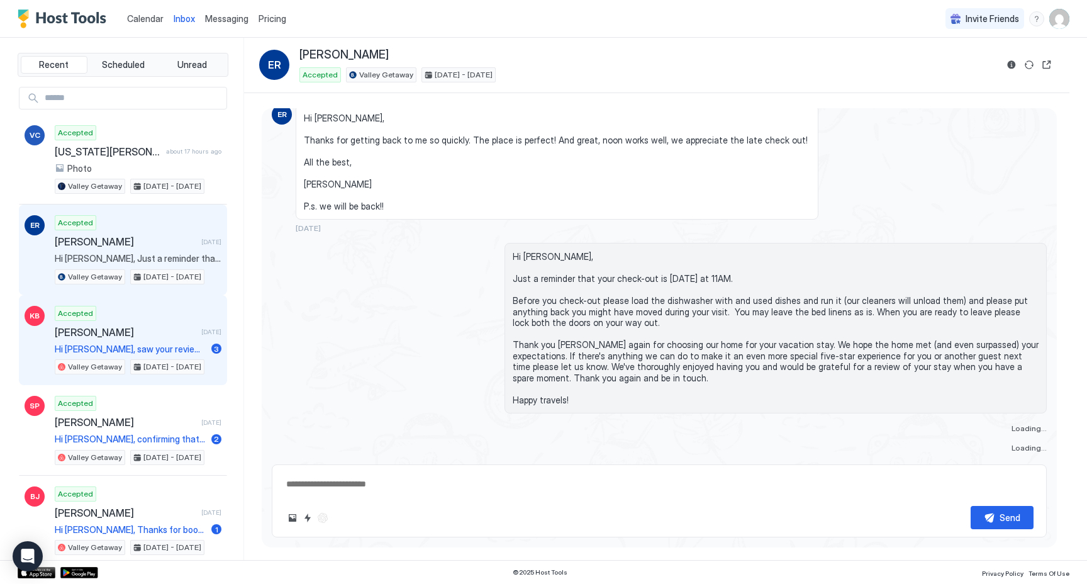 Image resolution: width=1087 pixels, height=584 pixels. I want to click on span: Privacy Policy, so click(1003, 573).